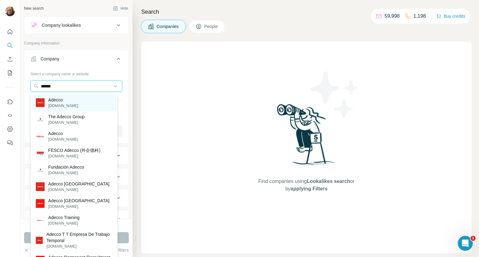  What do you see at coordinates (33, 250) in the screenshot?
I see `button: Clear` at bounding box center [33, 250].